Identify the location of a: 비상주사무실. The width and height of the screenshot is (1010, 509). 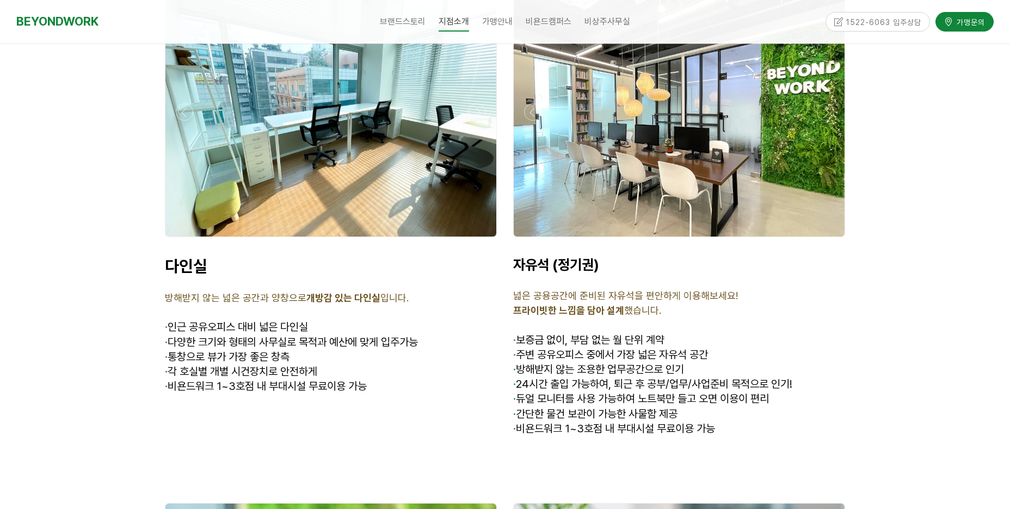
(607, 22).